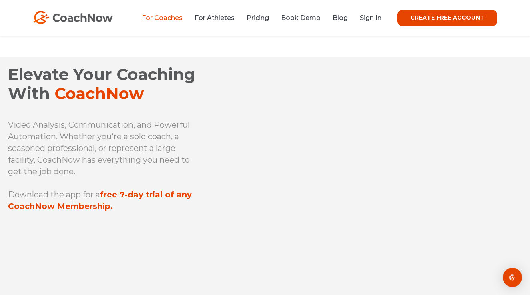 Image resolution: width=530 pixels, height=295 pixels. What do you see at coordinates (371, 18) in the screenshot?
I see `a: Sign In` at bounding box center [371, 18].